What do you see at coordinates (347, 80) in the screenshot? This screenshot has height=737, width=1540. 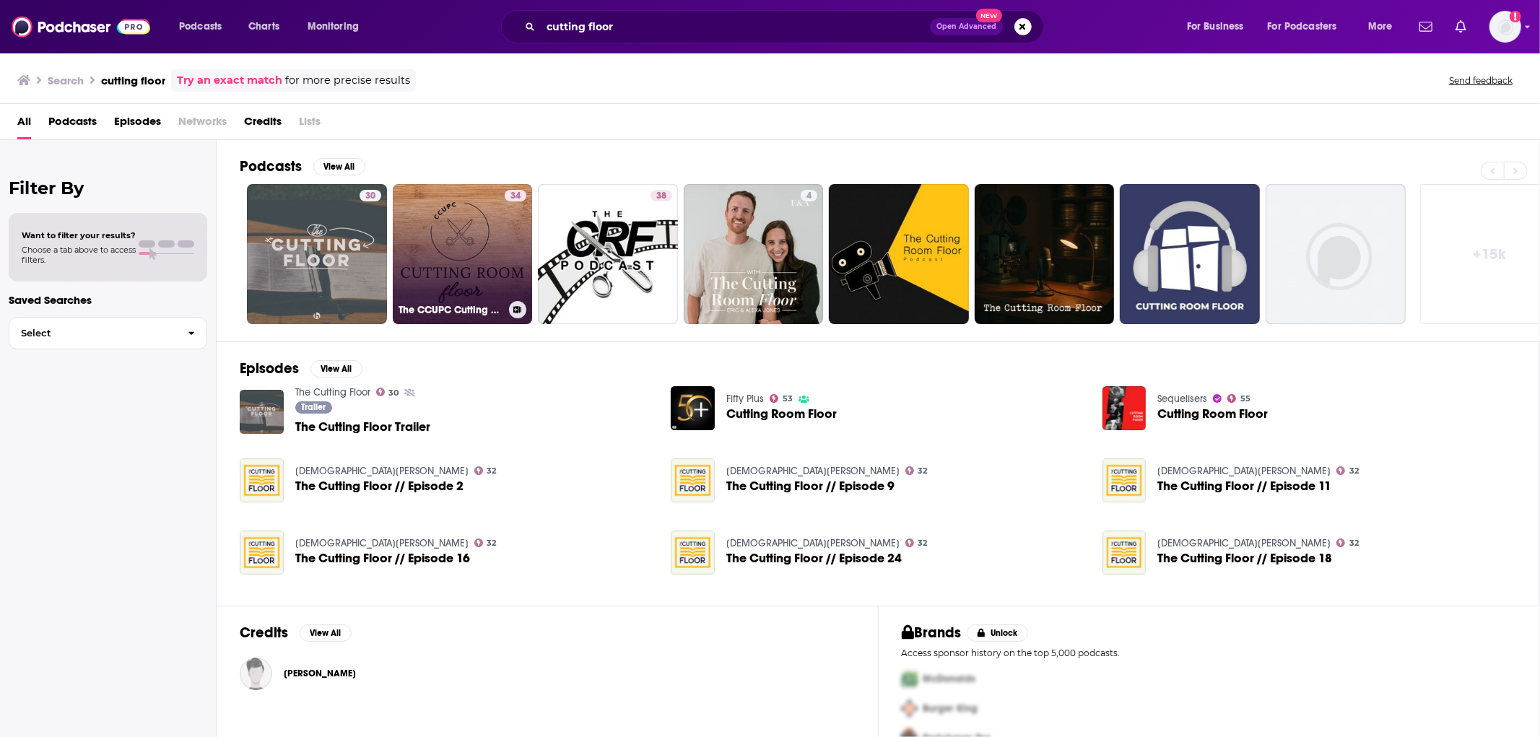 I see `span: for more precise results` at bounding box center [347, 80].